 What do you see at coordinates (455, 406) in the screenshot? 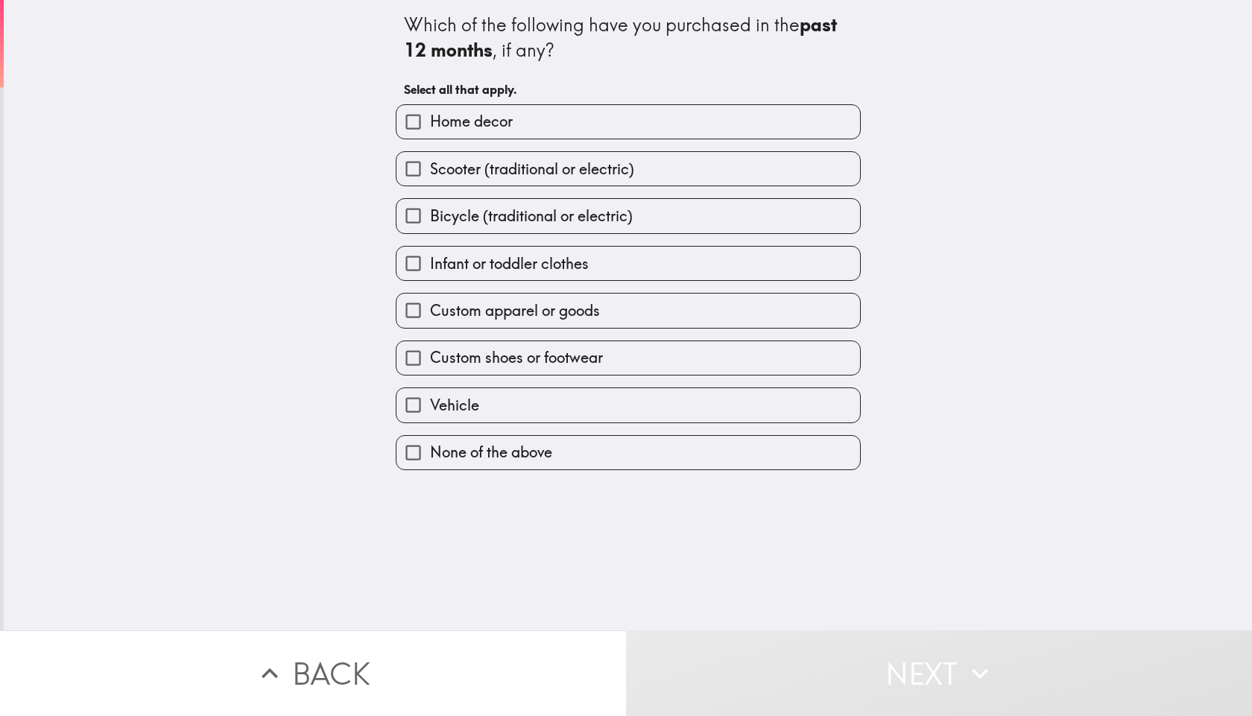
I see `span: Vehicle` at bounding box center [455, 406].